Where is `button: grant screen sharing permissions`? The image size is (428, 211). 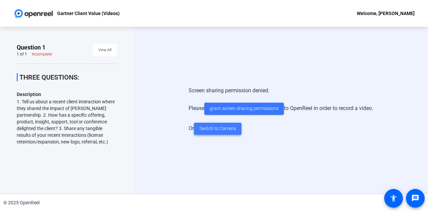 button: grant screen sharing permissions is located at coordinates (244, 109).